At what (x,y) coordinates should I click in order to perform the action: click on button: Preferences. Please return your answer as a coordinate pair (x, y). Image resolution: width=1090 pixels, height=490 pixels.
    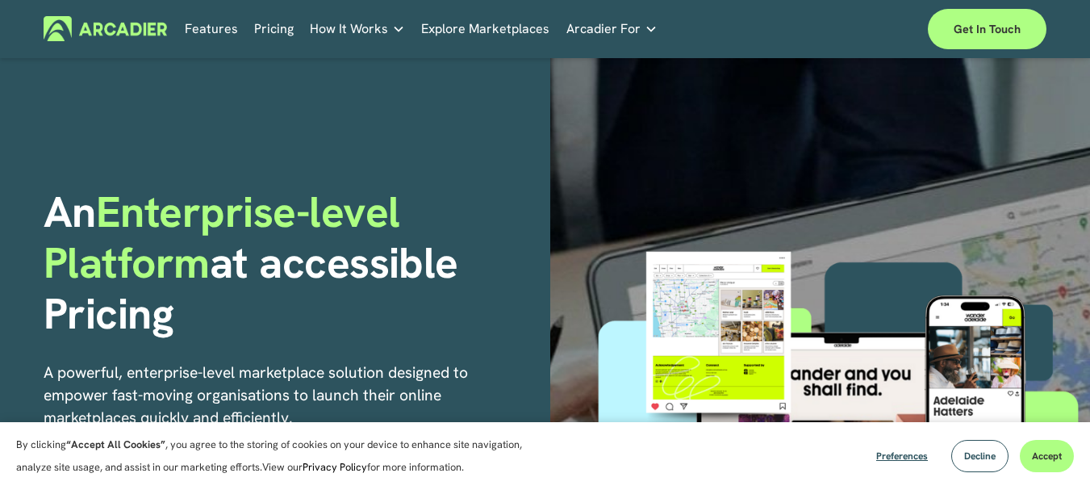
    Looking at the image, I should click on (902, 456).